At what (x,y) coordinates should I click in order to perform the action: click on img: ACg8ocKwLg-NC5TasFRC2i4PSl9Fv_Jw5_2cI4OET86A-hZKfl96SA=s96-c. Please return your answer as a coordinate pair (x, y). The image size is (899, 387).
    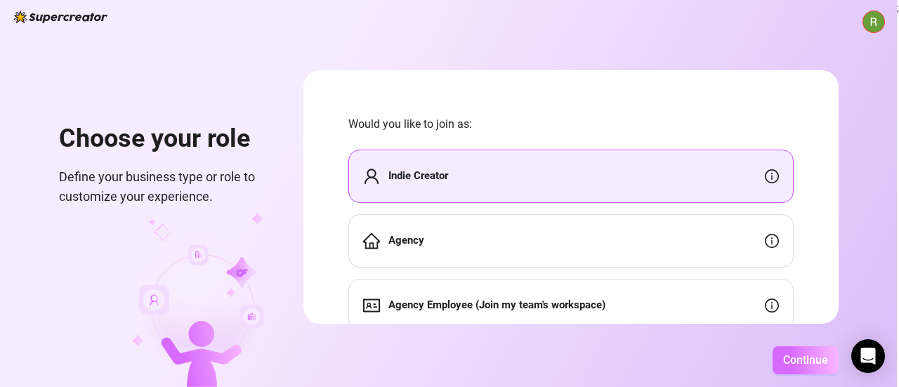
    Looking at the image, I should click on (874, 22).